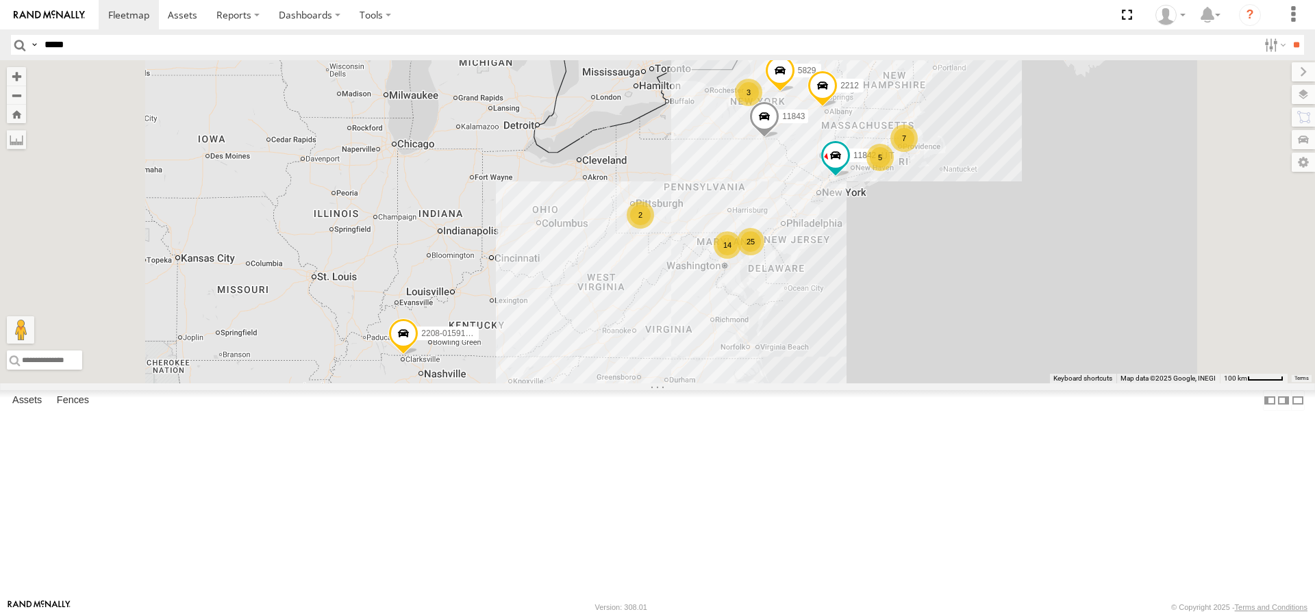 The width and height of the screenshot is (1315, 614). I want to click on span: 11842, so click(864, 156).